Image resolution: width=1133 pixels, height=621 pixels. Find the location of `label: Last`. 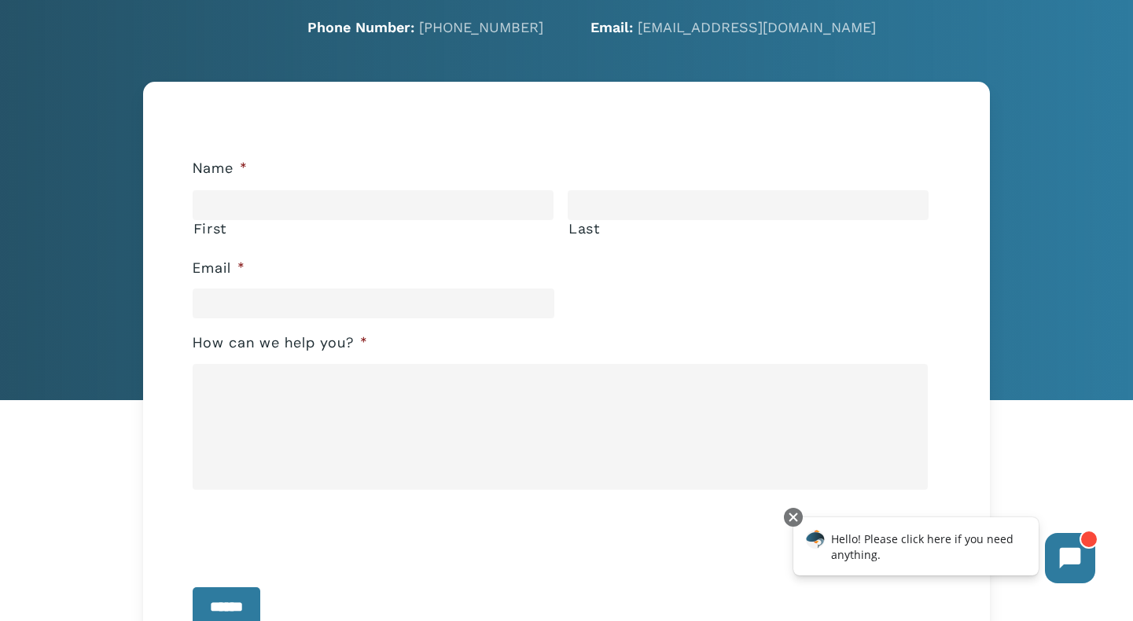

label: Last is located at coordinates (749, 229).